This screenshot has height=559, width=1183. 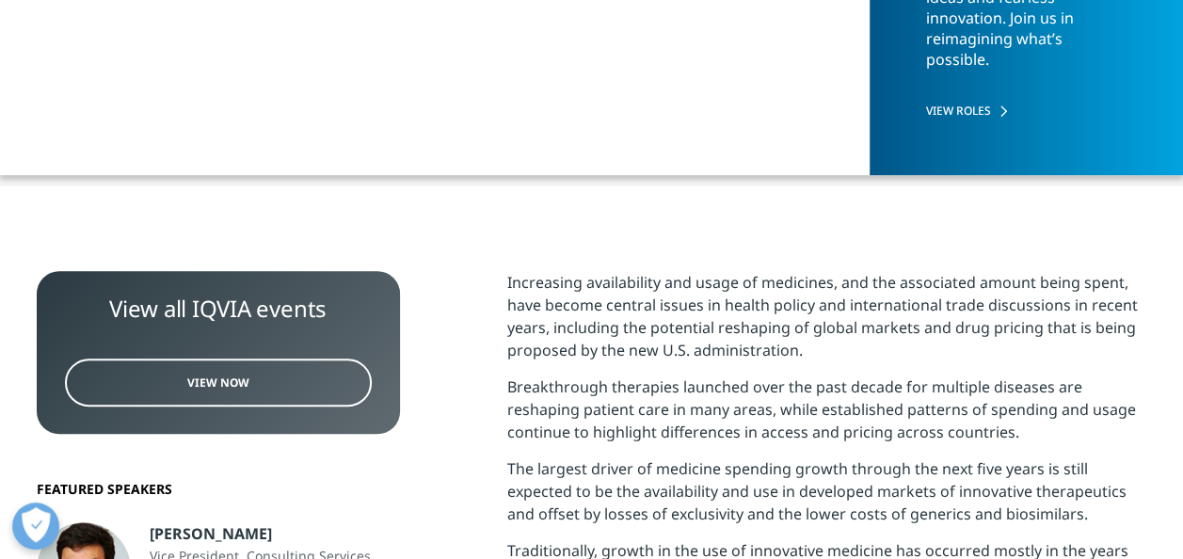 What do you see at coordinates (36, 526) in the screenshot?
I see `button: Open Preferences` at bounding box center [36, 526].